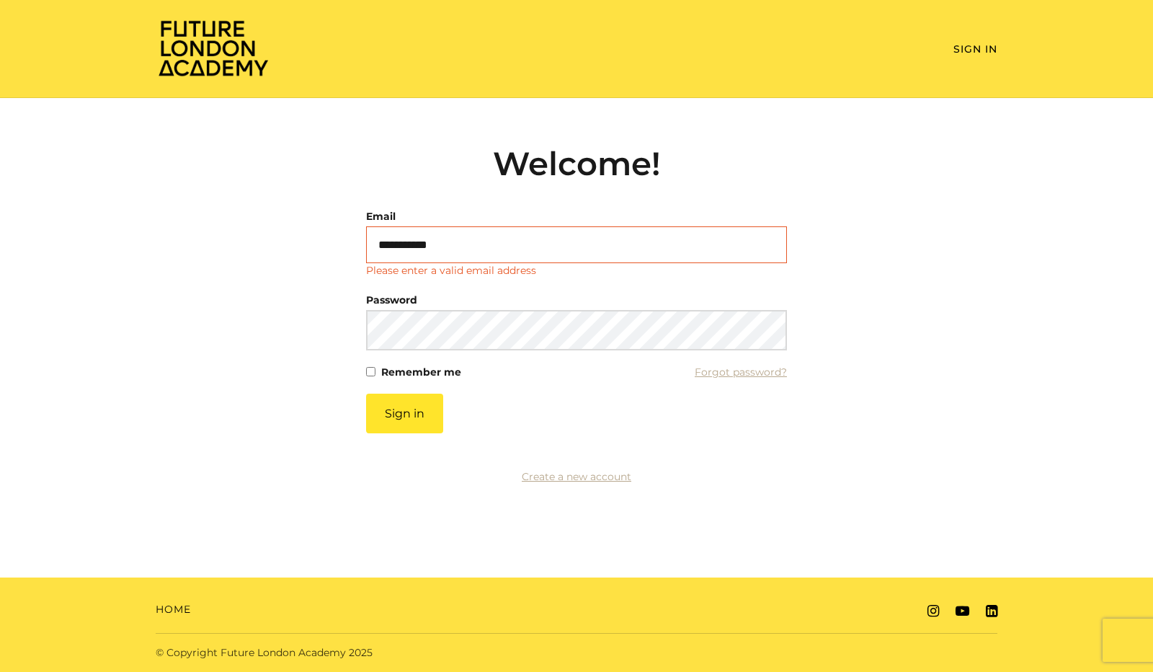 The width and height of the screenshot is (1153, 672). I want to click on p: Please enter a valid email address, so click(451, 270).